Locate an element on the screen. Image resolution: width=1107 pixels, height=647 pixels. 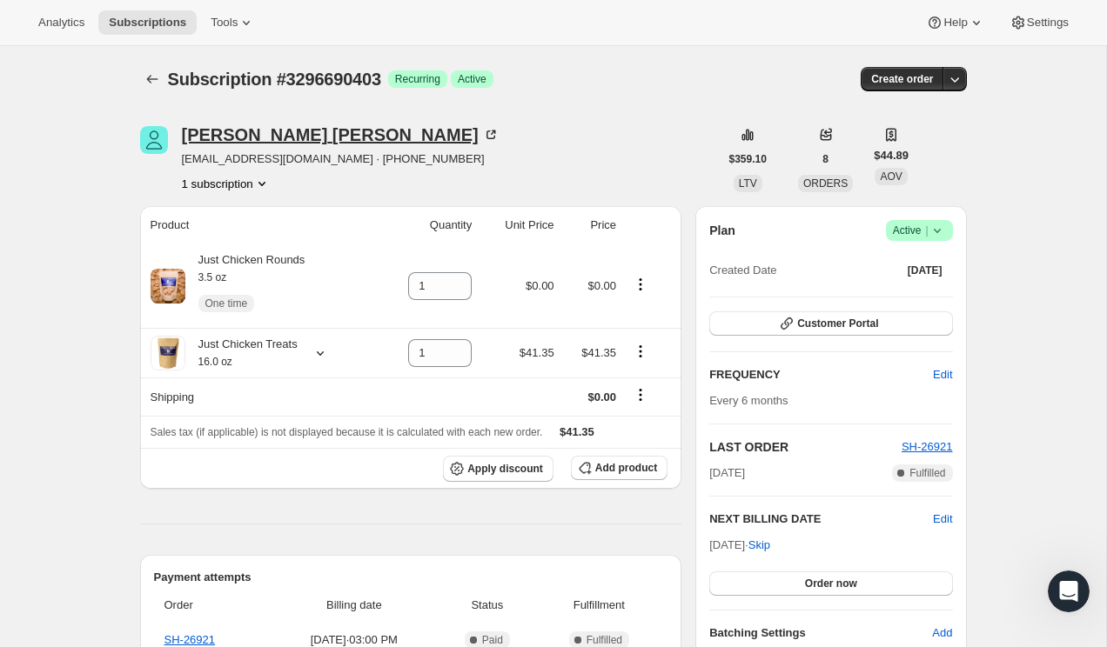
h2: Plan is located at coordinates (722, 231).